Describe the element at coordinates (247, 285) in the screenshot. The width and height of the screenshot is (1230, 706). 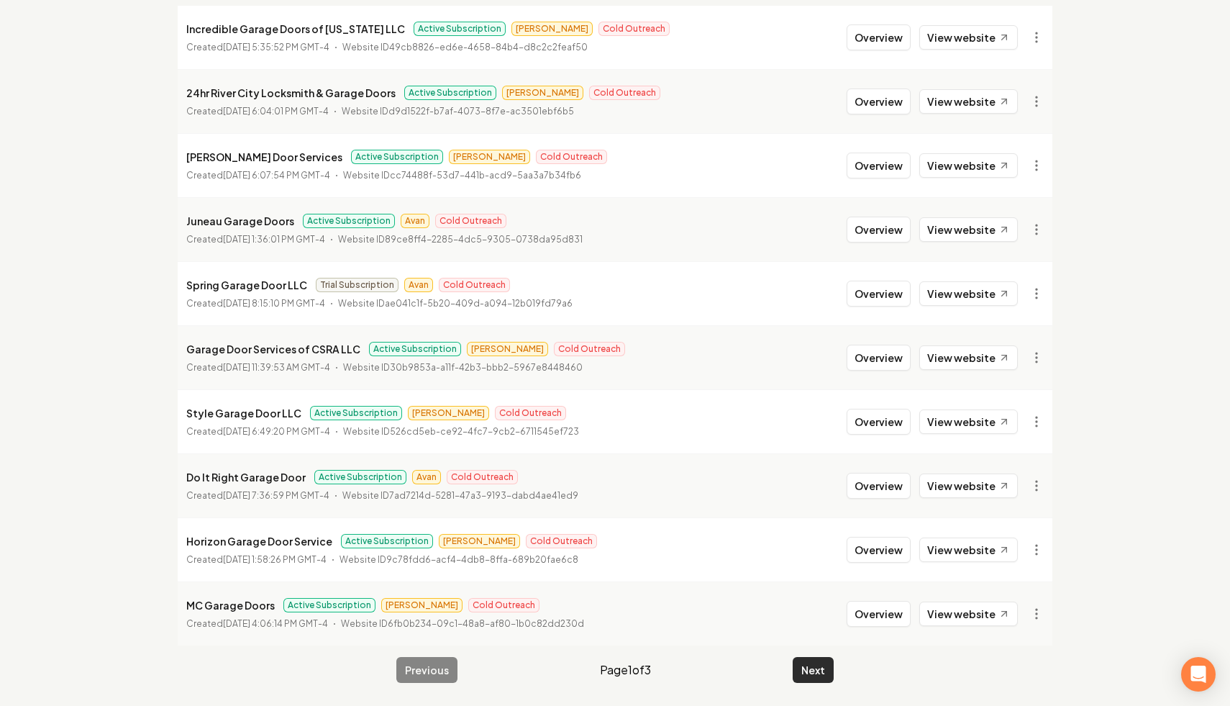
I see `p: Spring Garage Door LLC` at that location.